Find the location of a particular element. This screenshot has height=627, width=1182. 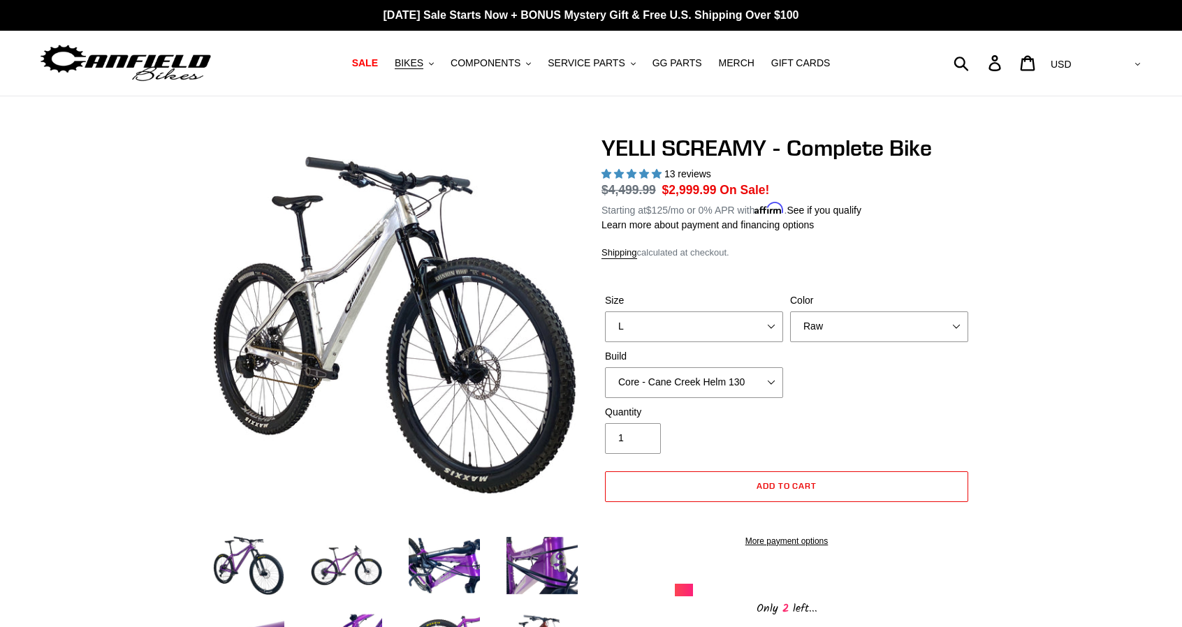

a: GG PARTS is located at coordinates (677, 63).